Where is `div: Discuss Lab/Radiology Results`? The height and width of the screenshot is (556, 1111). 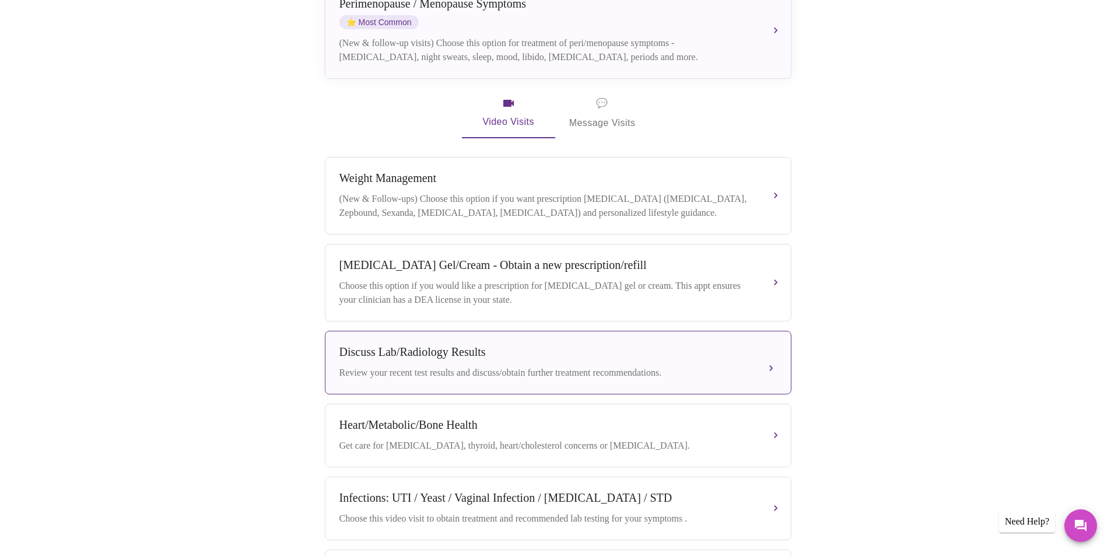 div: Discuss Lab/Radiology Results is located at coordinates (547, 352).